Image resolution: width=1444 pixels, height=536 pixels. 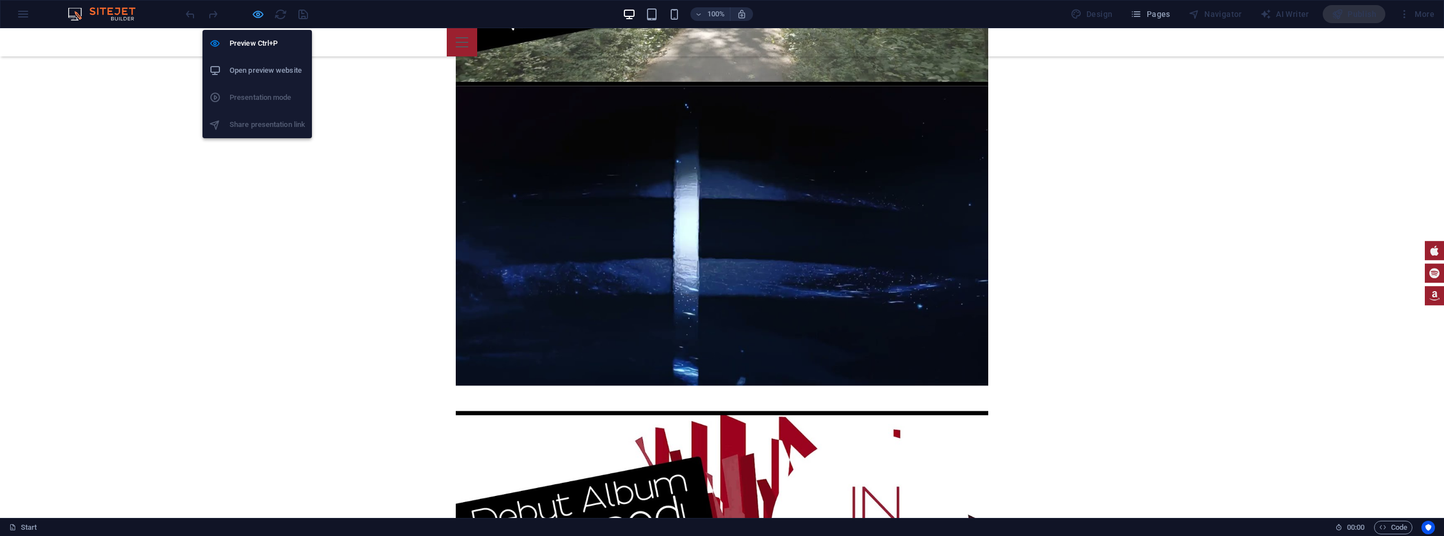 What do you see at coordinates (742, 14) in the screenshot?
I see `i: On resize automatically adjust zoom level to fit chosen device.` at bounding box center [742, 14].